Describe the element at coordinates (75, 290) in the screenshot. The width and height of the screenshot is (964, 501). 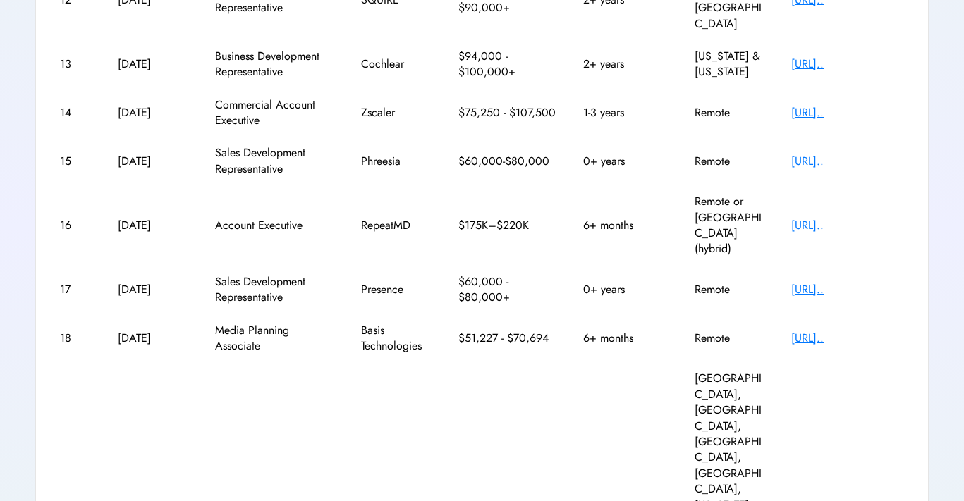
I see `div: 17` at that location.